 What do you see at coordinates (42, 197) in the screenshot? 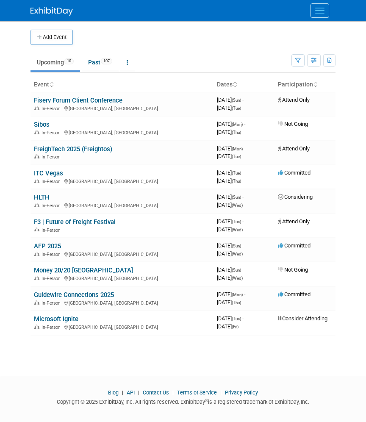
I see `a: HLTH` at bounding box center [42, 197].